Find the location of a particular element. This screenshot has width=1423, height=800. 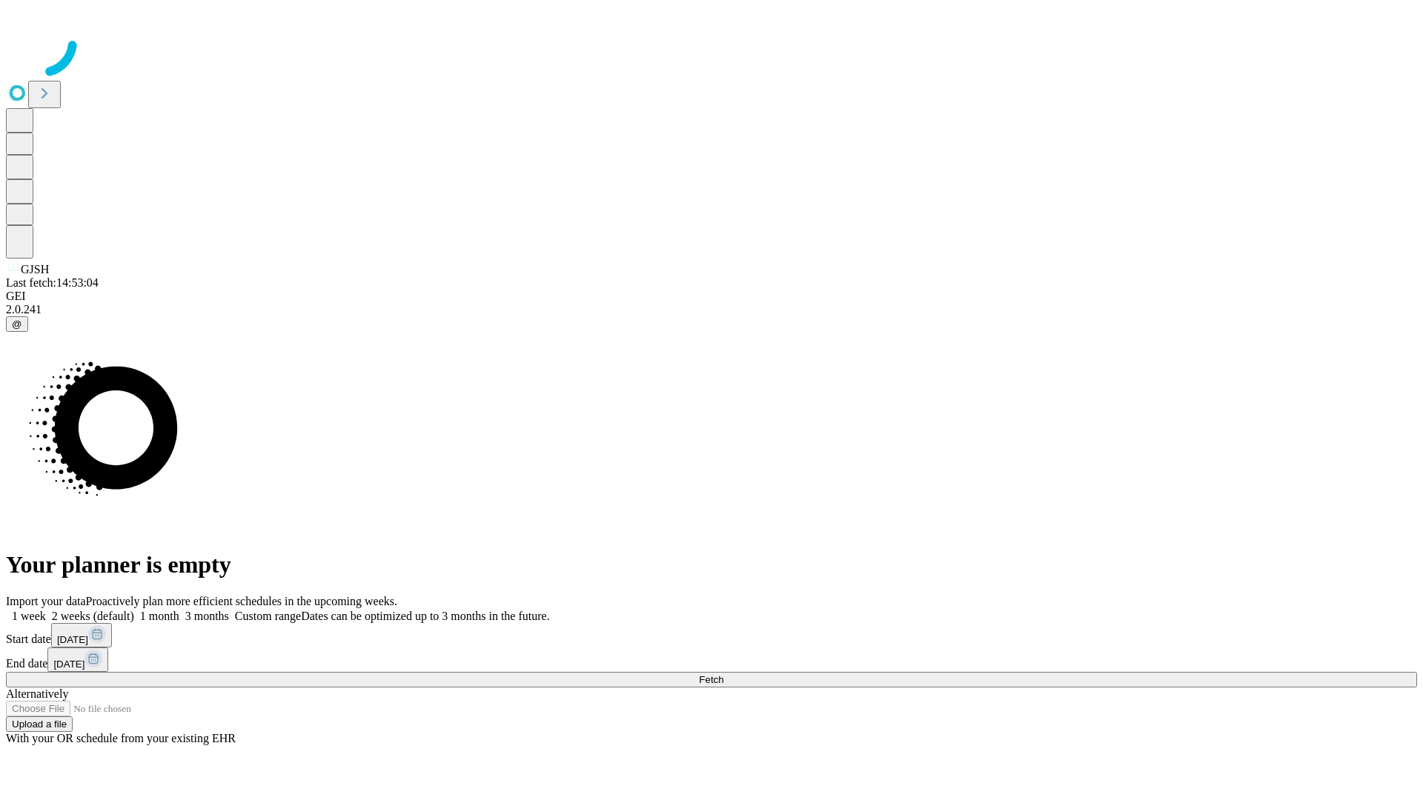

span: 1 week is located at coordinates (29, 616).